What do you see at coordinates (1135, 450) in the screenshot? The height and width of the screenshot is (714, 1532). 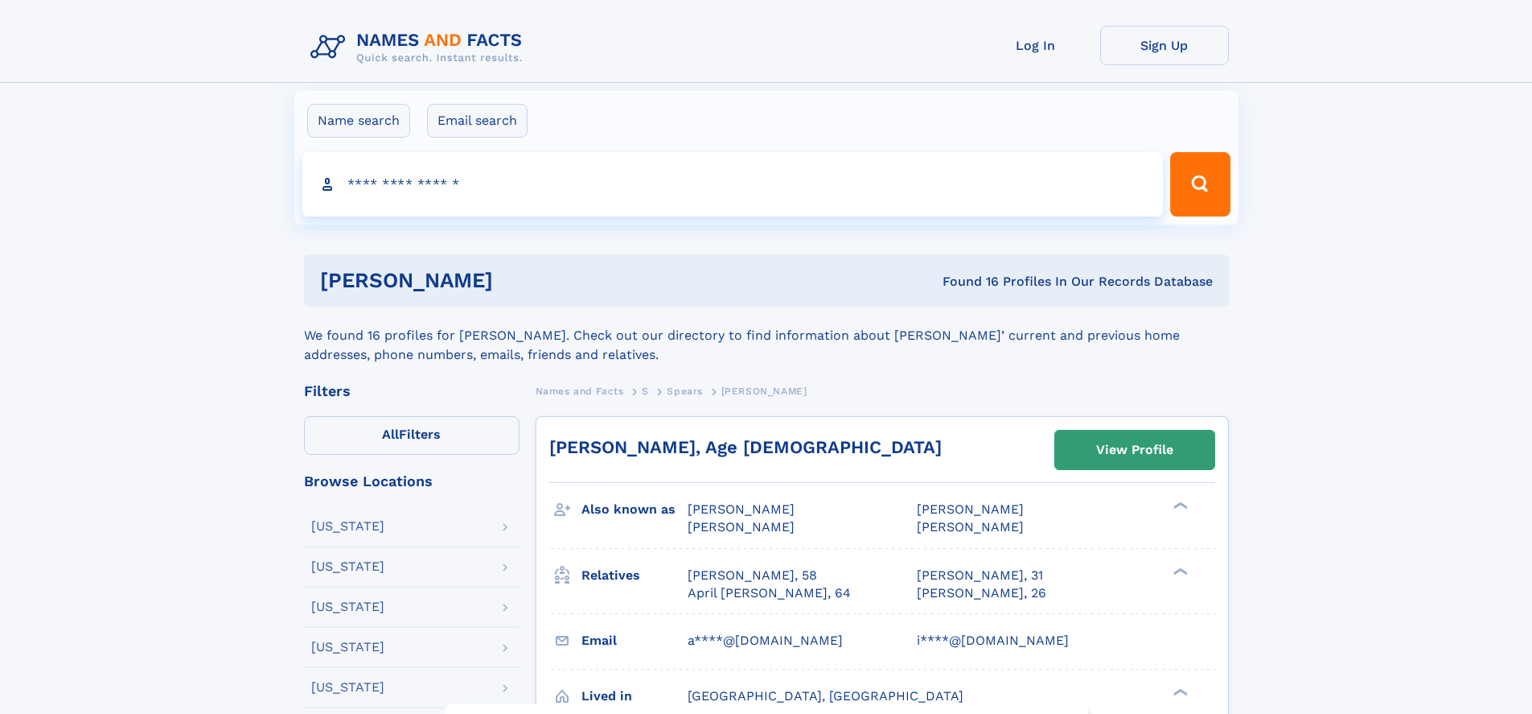 I see `a: View Profile` at bounding box center [1135, 450].